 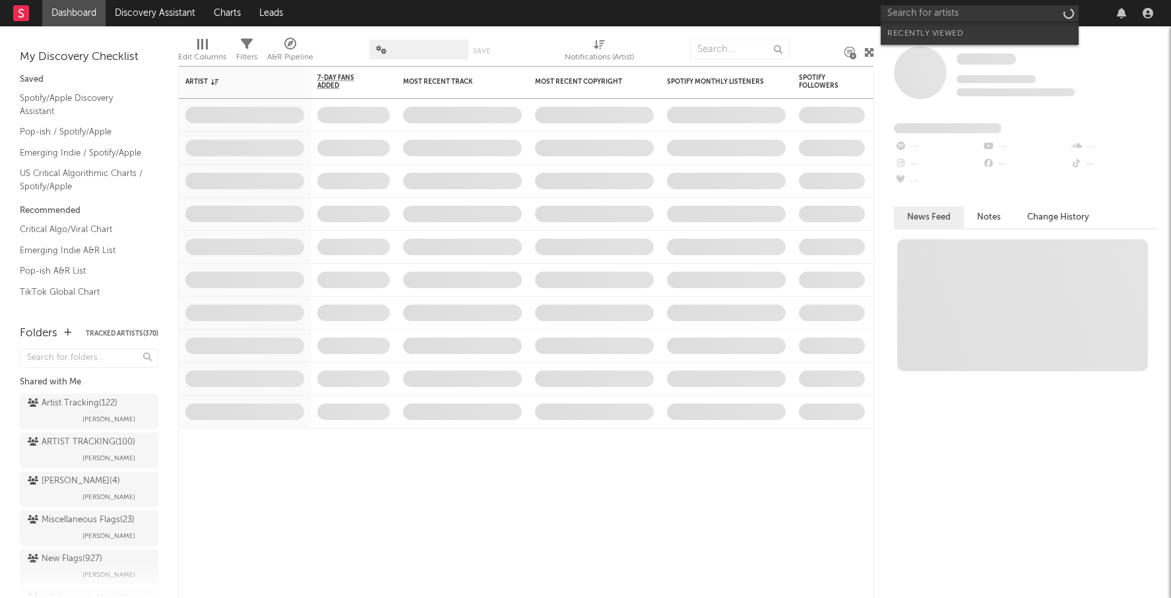 What do you see at coordinates (89, 358) in the screenshot?
I see `input: Search for folders...` at bounding box center [89, 358].